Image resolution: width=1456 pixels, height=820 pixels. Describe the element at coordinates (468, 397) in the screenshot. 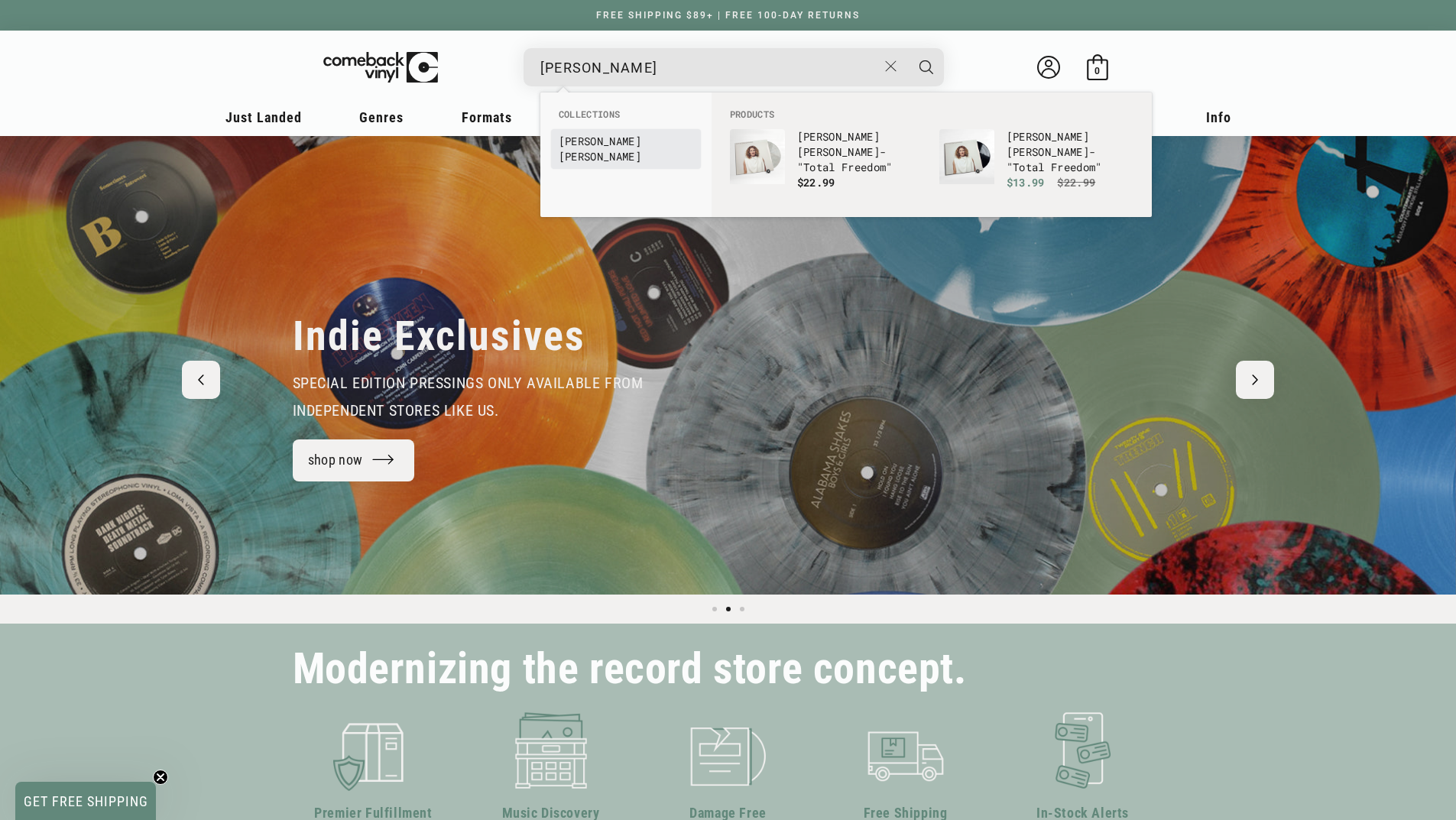

I see `span: special edition pressings only available from independent stores like us.` at that location.